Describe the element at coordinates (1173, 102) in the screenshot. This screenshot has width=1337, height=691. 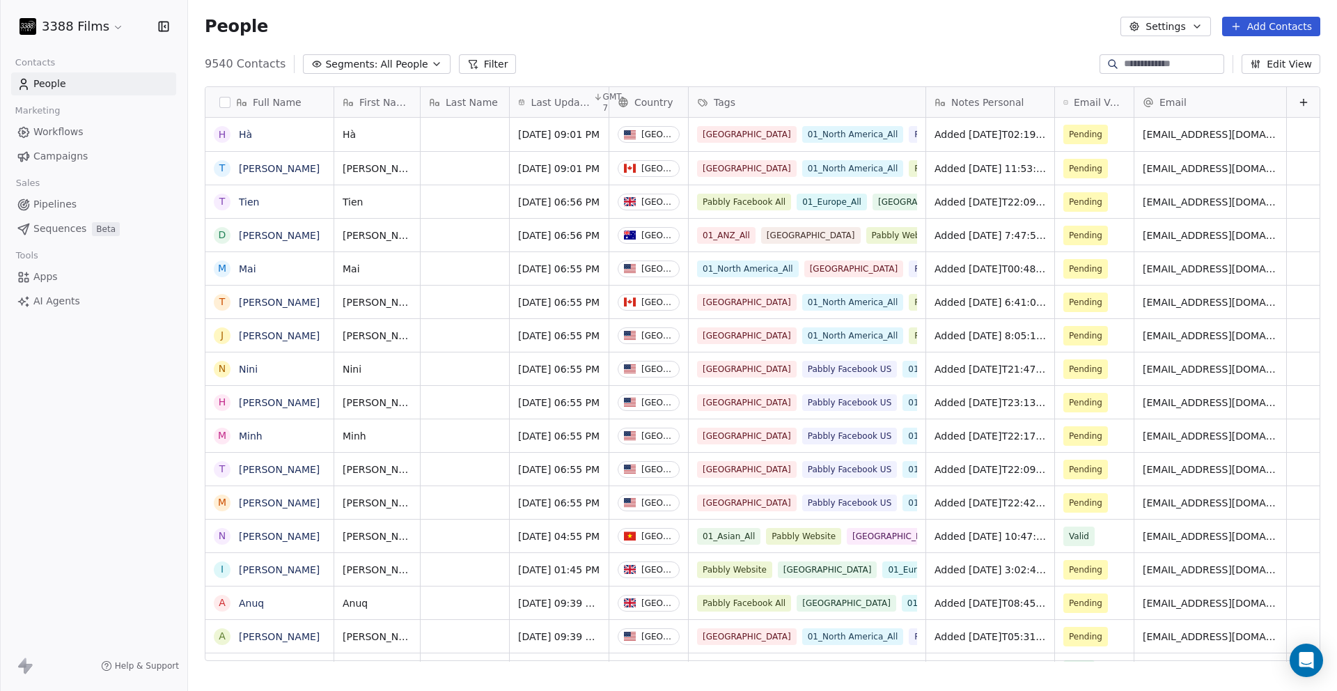
I see `span: Email` at that location.